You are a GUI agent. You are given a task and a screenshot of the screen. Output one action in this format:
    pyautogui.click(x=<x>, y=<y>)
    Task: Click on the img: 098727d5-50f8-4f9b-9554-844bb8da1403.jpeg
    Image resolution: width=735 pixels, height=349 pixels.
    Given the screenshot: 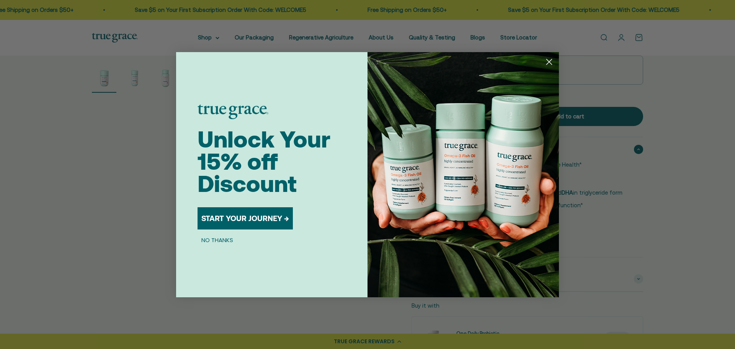 What is the action you would take?
    pyautogui.click(x=463, y=175)
    